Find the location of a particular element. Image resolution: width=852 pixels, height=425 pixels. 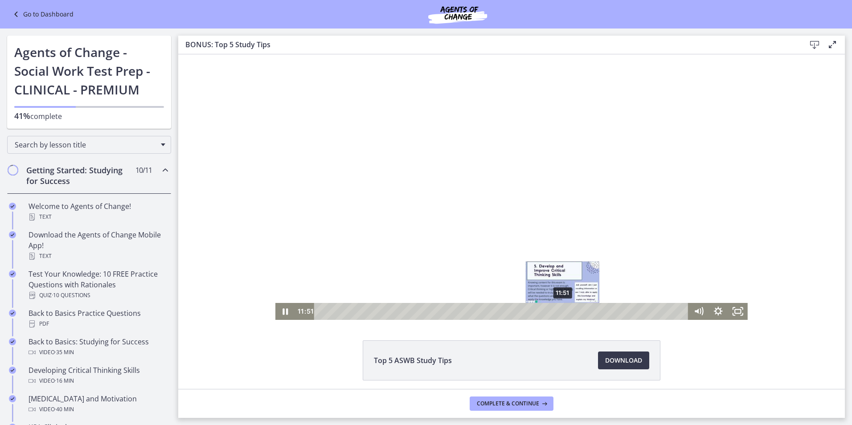

button: Mute is located at coordinates (520, 257).